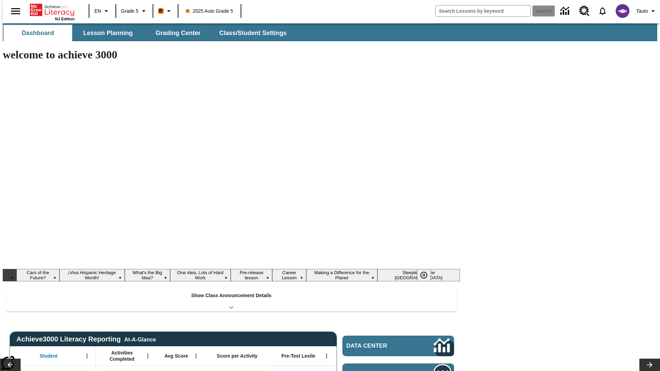 This screenshot has height=371, width=660. Describe the element at coordinates (584, 11) in the screenshot. I see `a: Resource Center, Will open in new tab` at that location.